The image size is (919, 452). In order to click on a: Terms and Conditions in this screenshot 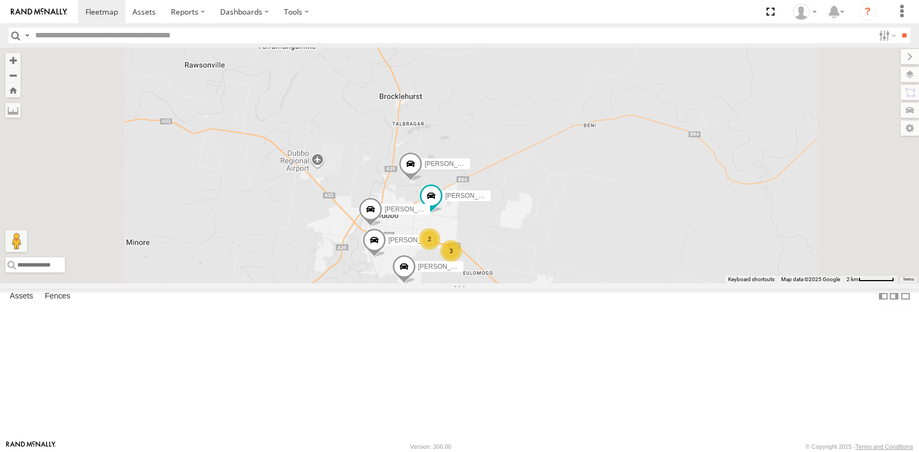, I will do `click(885, 447)`.